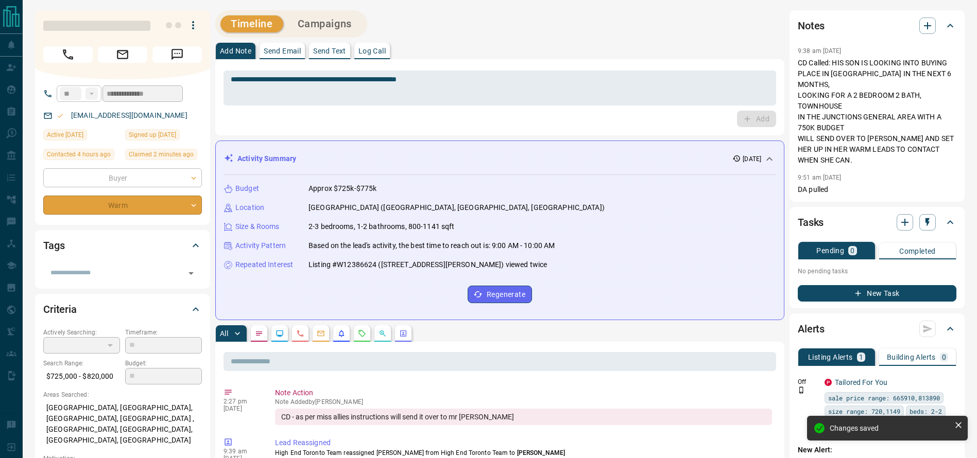 The image size is (977, 458). Describe the element at coordinates (161, 154) in the screenshot. I see `span: Claimed 2 minutes ago` at that location.